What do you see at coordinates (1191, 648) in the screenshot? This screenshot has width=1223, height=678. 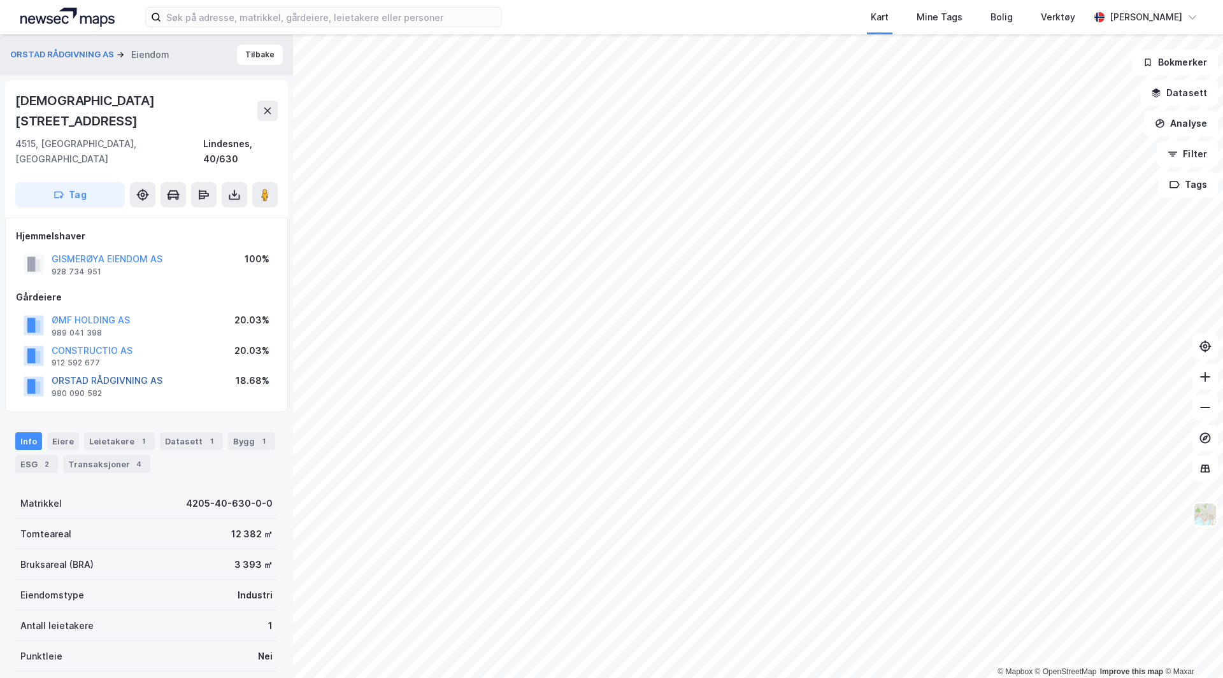 I see `div: Chat Widget` at bounding box center [1191, 648].